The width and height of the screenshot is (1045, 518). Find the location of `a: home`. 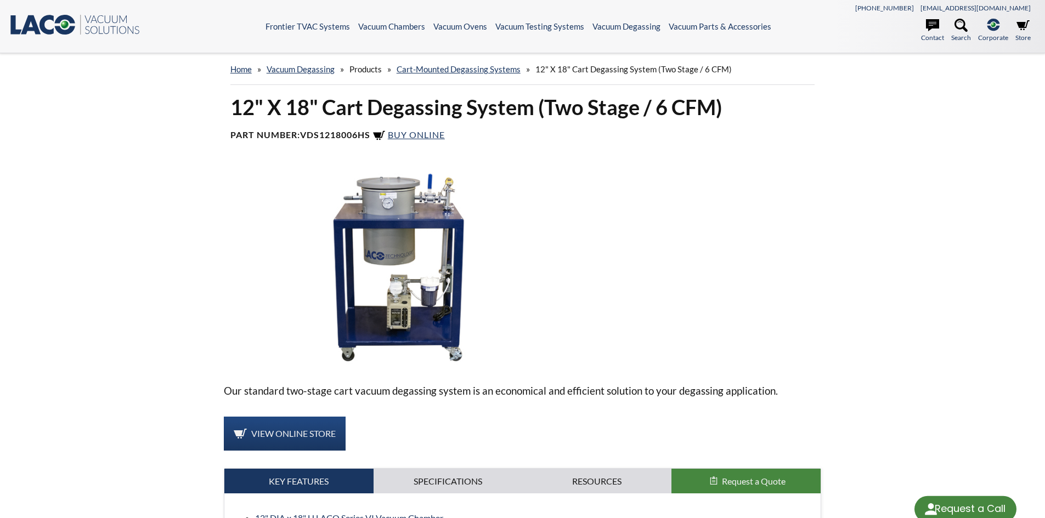

a: home is located at coordinates (241, 69).